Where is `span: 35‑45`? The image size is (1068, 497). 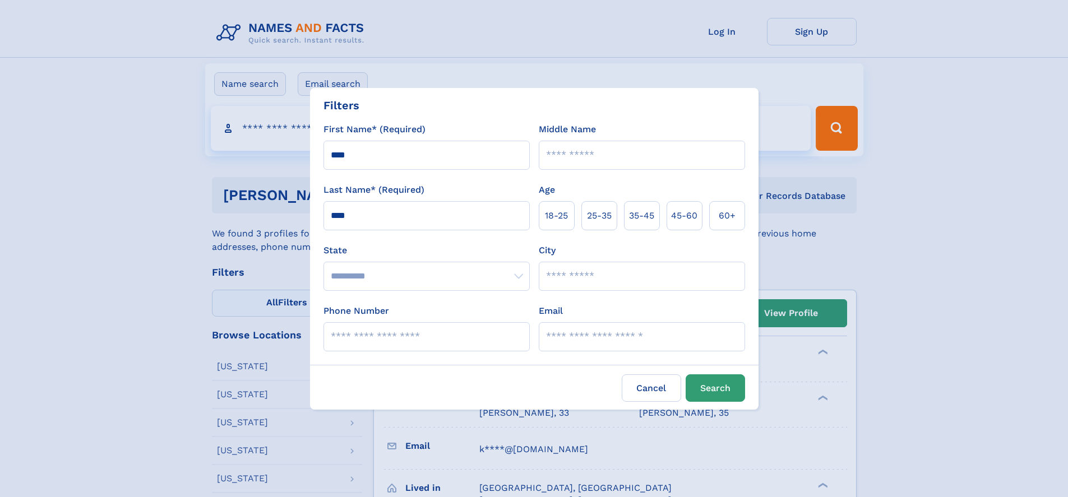
span: 35‑45 is located at coordinates (641, 216).